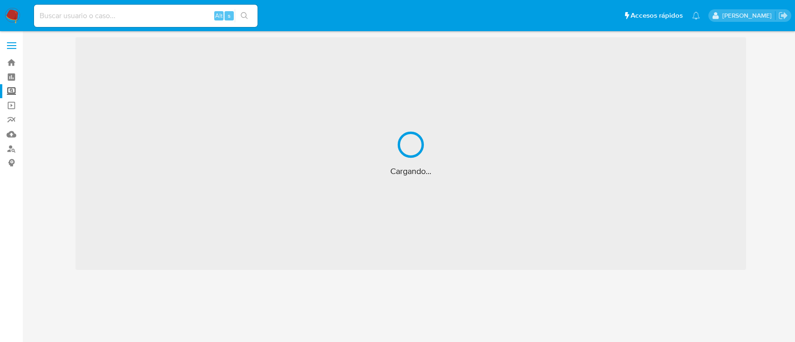  What do you see at coordinates (219, 15) in the screenshot?
I see `span: Alt` at bounding box center [219, 15].